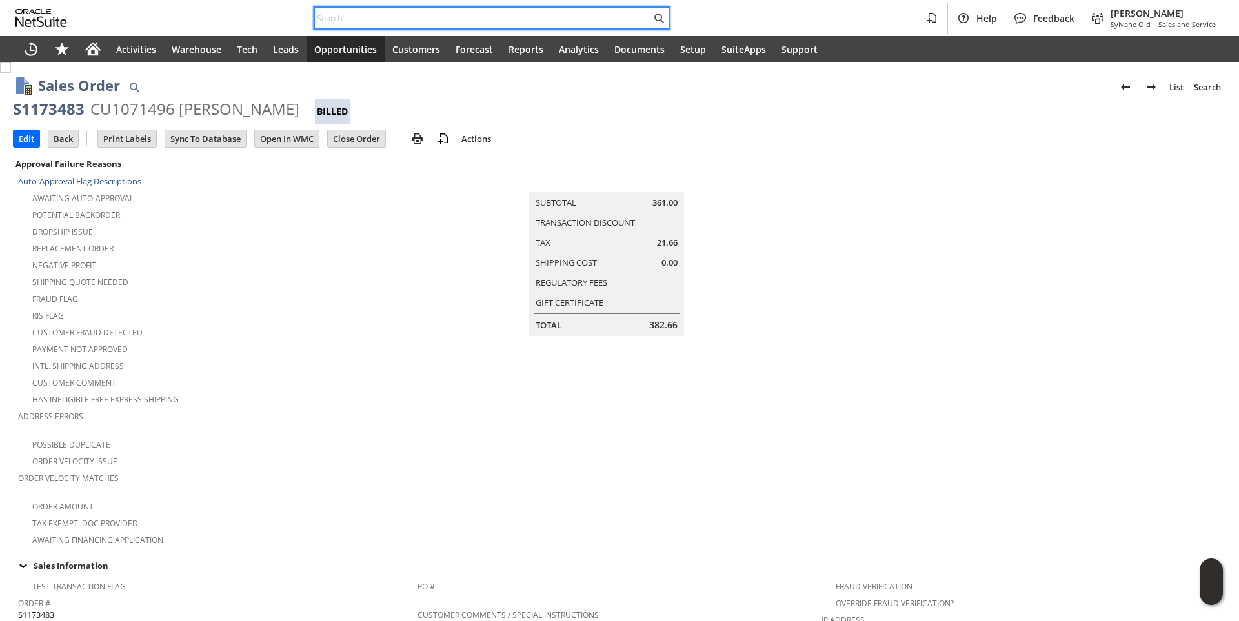 The width and height of the screenshot is (1239, 621). I want to click on a: Tax, so click(543, 243).